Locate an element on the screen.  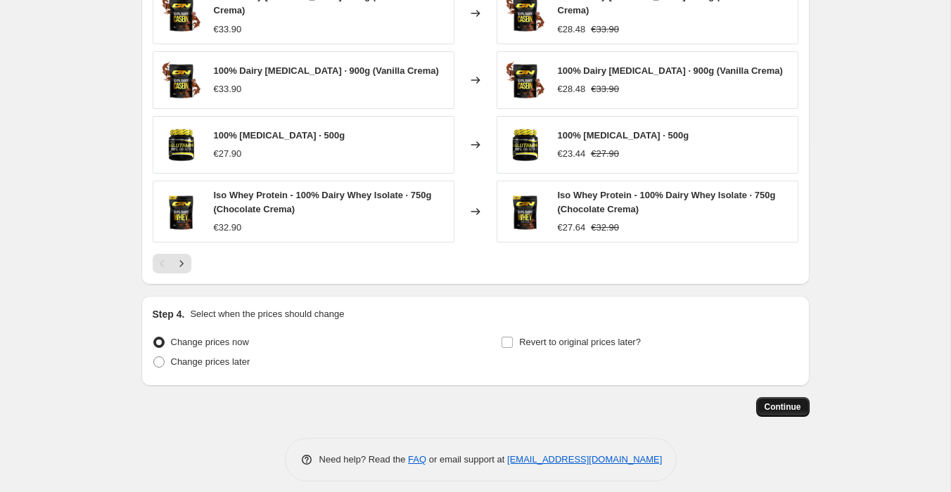
strike: €32.90 is located at coordinates (605, 228).